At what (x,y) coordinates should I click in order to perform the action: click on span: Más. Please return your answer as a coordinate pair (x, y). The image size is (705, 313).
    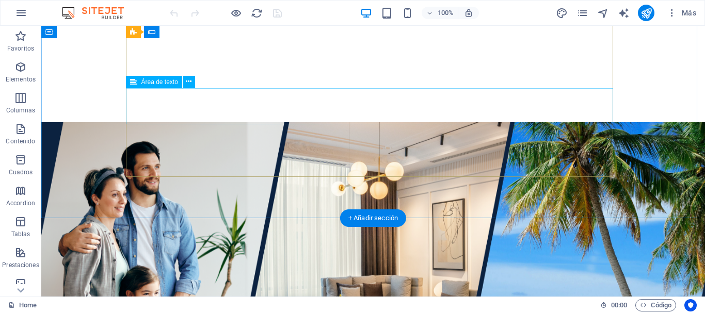
    Looking at the image, I should click on (681, 13).